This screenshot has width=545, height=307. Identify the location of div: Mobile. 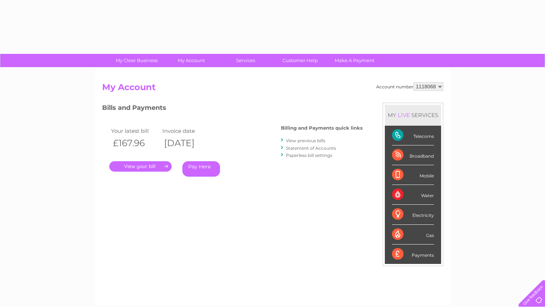
(413, 175).